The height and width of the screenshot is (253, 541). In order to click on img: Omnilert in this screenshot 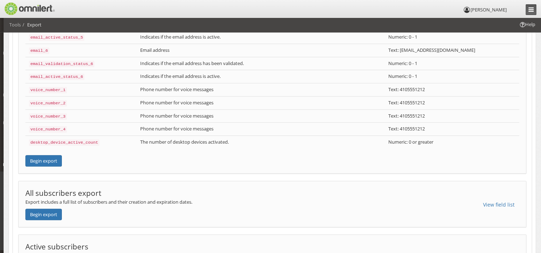, I will do `click(29, 9)`.